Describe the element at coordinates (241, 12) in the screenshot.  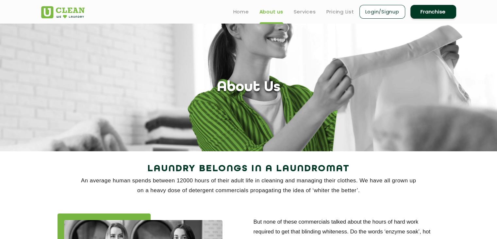
I see `a: Home` at that location.